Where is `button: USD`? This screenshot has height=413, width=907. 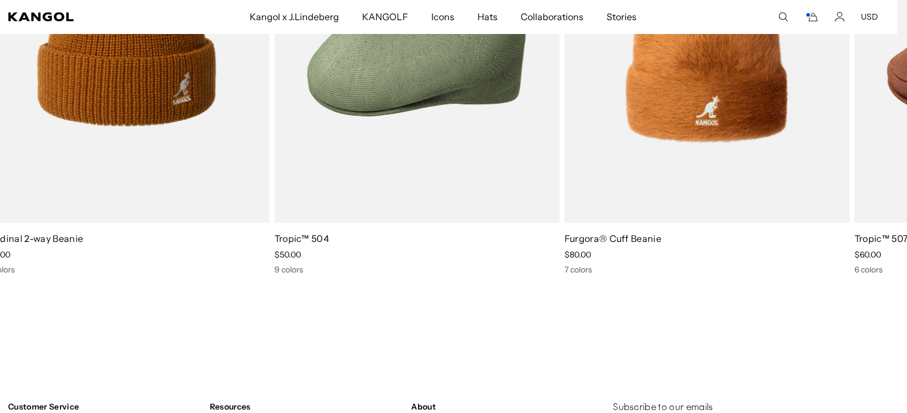
button: USD is located at coordinates (870, 17).